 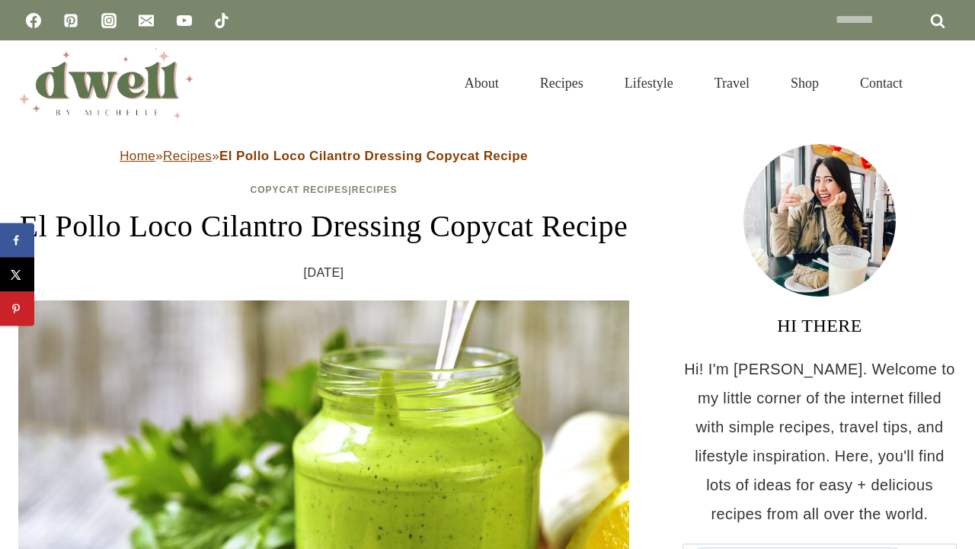 What do you see at coordinates (106, 83) in the screenshot?
I see `img: DWELL by michelle` at bounding box center [106, 83].